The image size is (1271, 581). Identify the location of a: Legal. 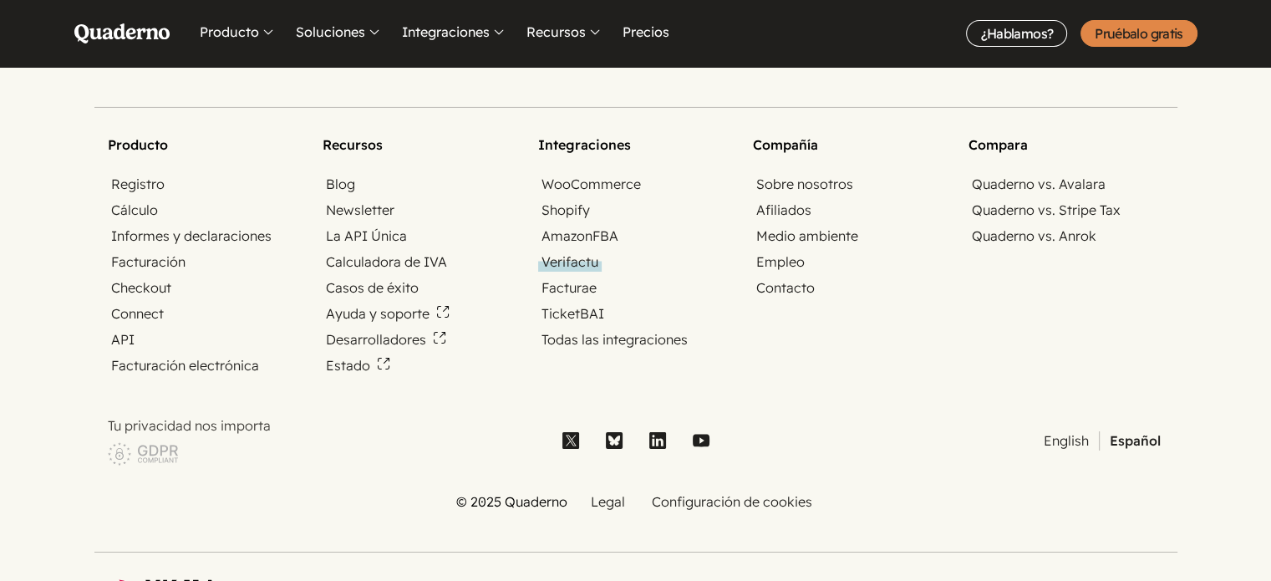
(608, 501).